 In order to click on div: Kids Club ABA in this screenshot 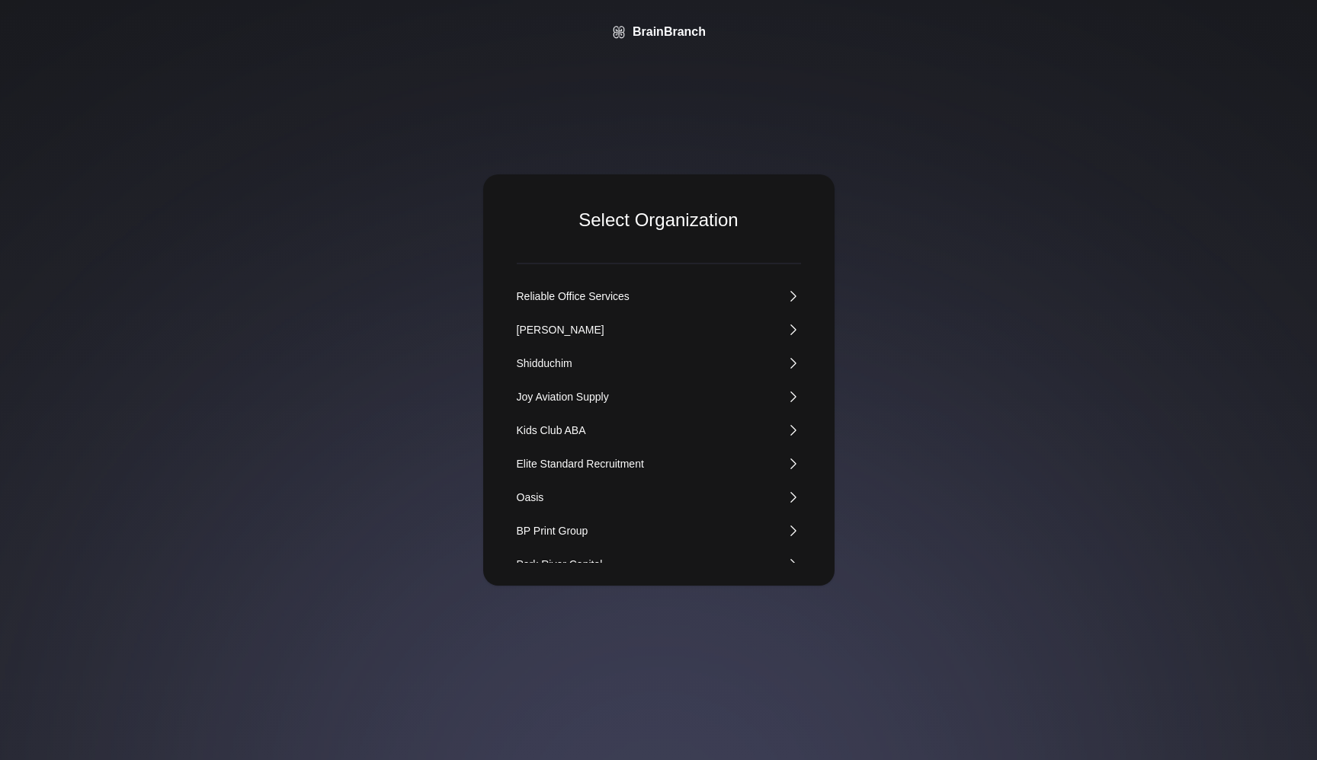, I will do `click(551, 431)`.